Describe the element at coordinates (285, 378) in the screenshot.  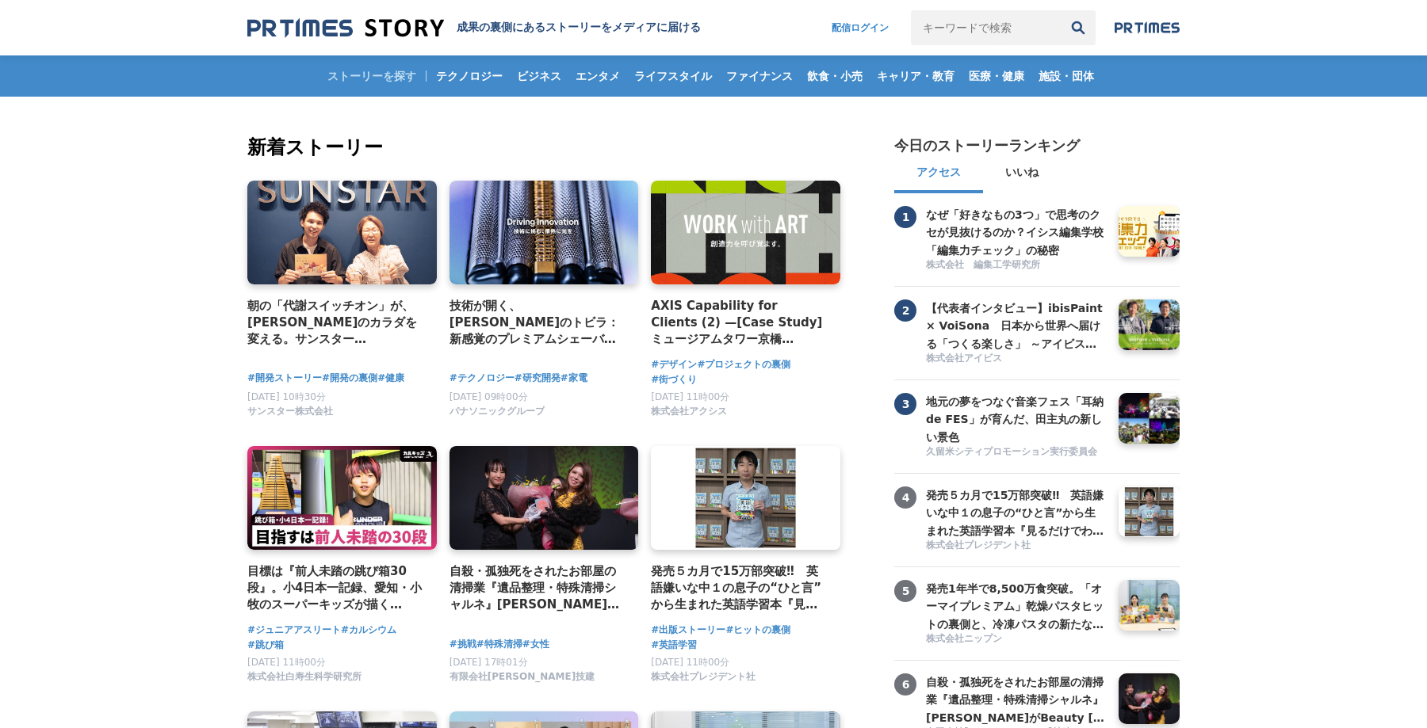
I see `span: #開発ストーリー` at that location.